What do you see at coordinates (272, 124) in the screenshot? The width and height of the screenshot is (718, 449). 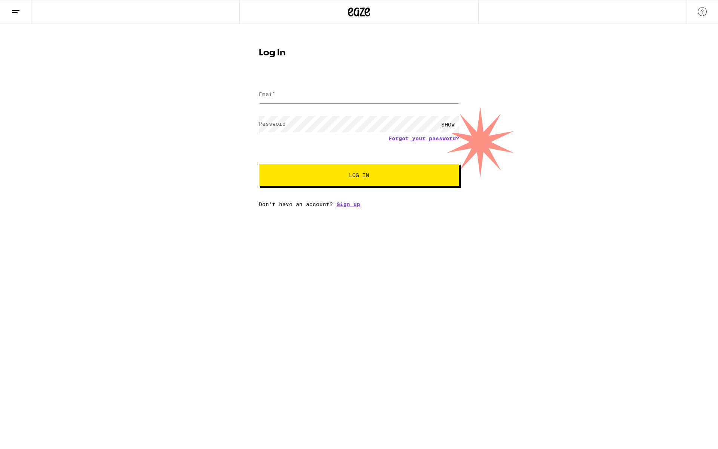 I see `label: Password` at bounding box center [272, 124].